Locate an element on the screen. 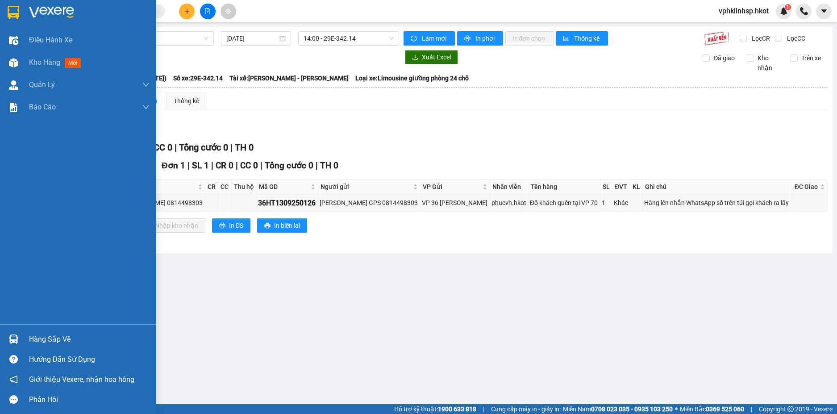 Image resolution: width=837 pixels, height=414 pixels. th: Nhân viên is located at coordinates (509, 187).